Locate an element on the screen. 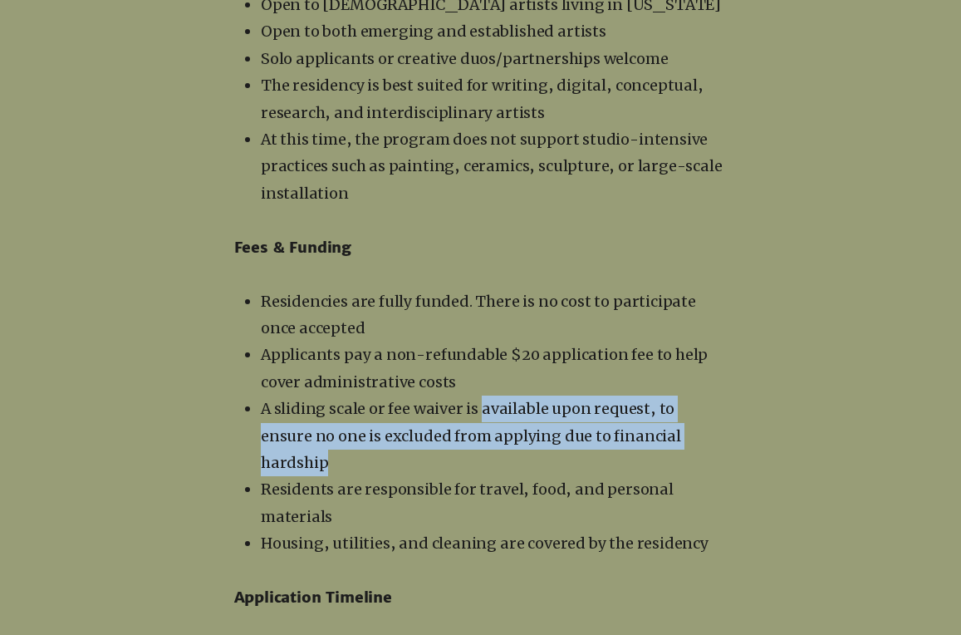 This screenshot has height=635, width=961. span: Solo applicants or creative duos/partnerships welcome is located at coordinates (464, 58).